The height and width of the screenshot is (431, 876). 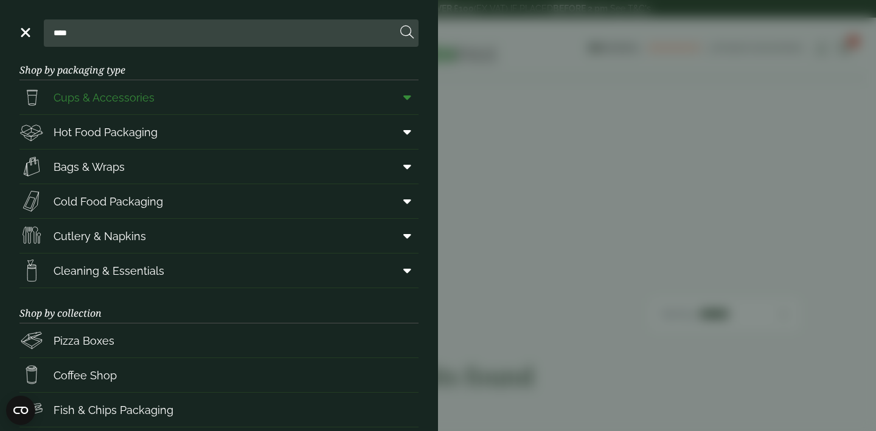 What do you see at coordinates (85, 375) in the screenshot?
I see `span: Coffee Shop` at bounding box center [85, 375].